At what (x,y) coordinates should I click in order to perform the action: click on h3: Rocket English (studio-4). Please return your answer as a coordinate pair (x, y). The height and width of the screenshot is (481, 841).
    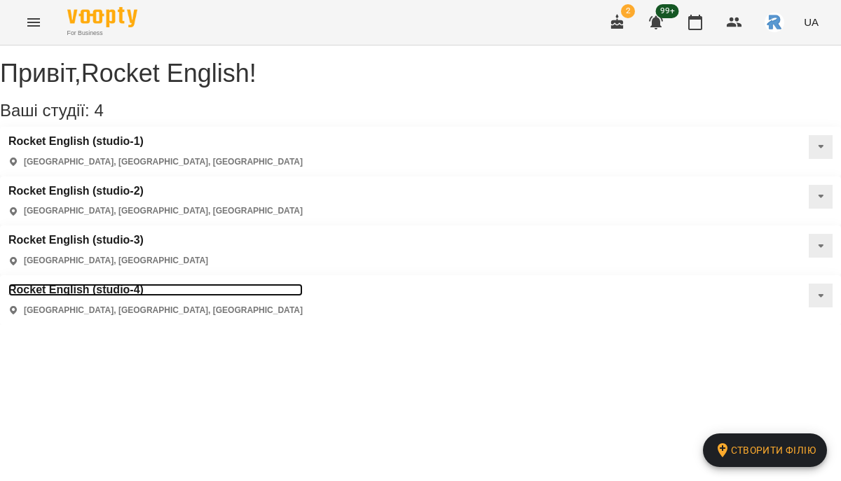
    Looking at the image, I should click on (156, 290).